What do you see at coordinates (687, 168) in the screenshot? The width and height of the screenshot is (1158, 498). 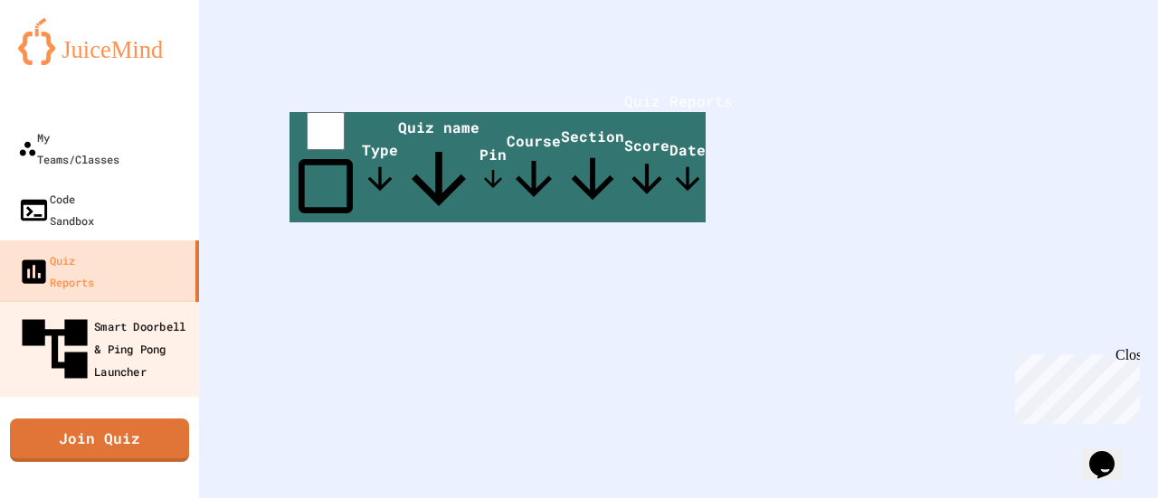 I see `span: Date` at bounding box center [687, 168].